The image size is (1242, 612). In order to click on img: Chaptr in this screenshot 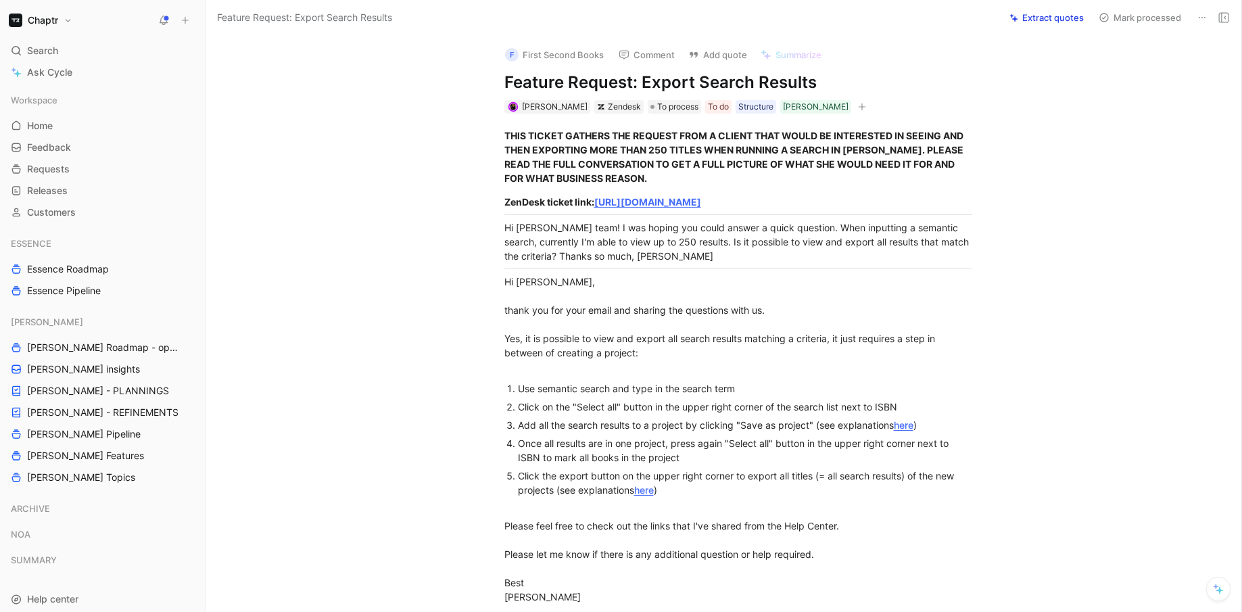, I will do `click(16, 20)`.